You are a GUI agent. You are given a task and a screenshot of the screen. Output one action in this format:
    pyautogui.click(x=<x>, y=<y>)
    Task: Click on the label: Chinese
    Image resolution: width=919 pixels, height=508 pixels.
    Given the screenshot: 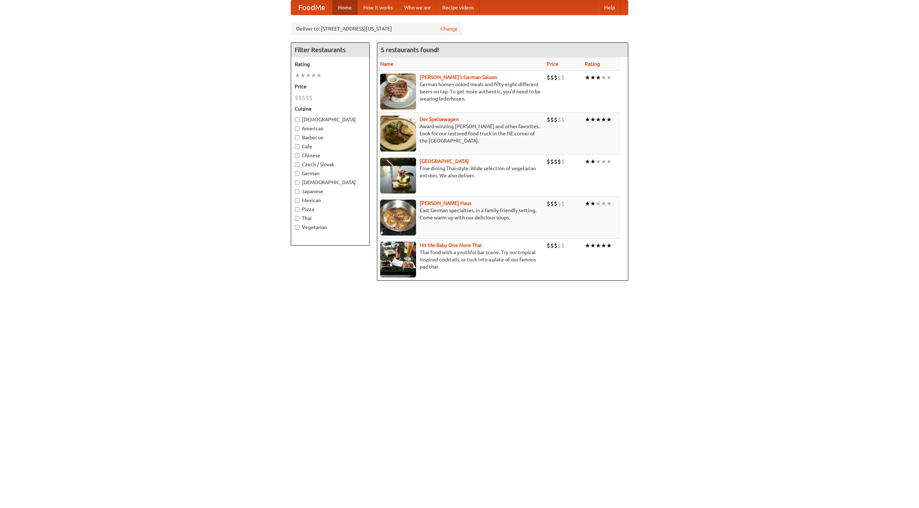 What is the action you would take?
    pyautogui.click(x=330, y=155)
    